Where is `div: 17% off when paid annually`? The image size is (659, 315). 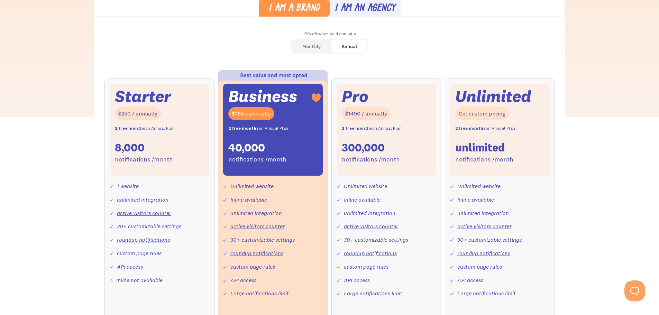
div: 17% off when paid annually is located at coordinates (330, 34).